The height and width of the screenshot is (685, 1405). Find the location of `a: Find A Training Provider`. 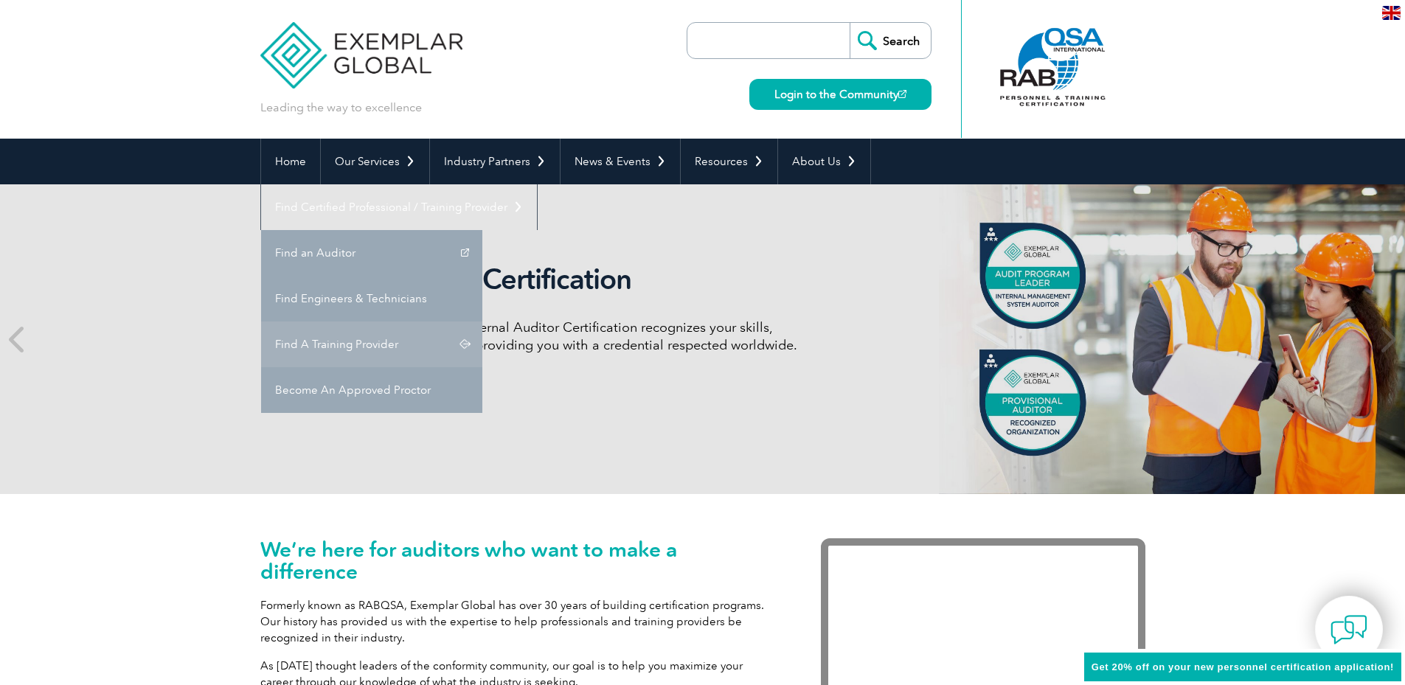

a: Find A Training Provider is located at coordinates (372, 344).